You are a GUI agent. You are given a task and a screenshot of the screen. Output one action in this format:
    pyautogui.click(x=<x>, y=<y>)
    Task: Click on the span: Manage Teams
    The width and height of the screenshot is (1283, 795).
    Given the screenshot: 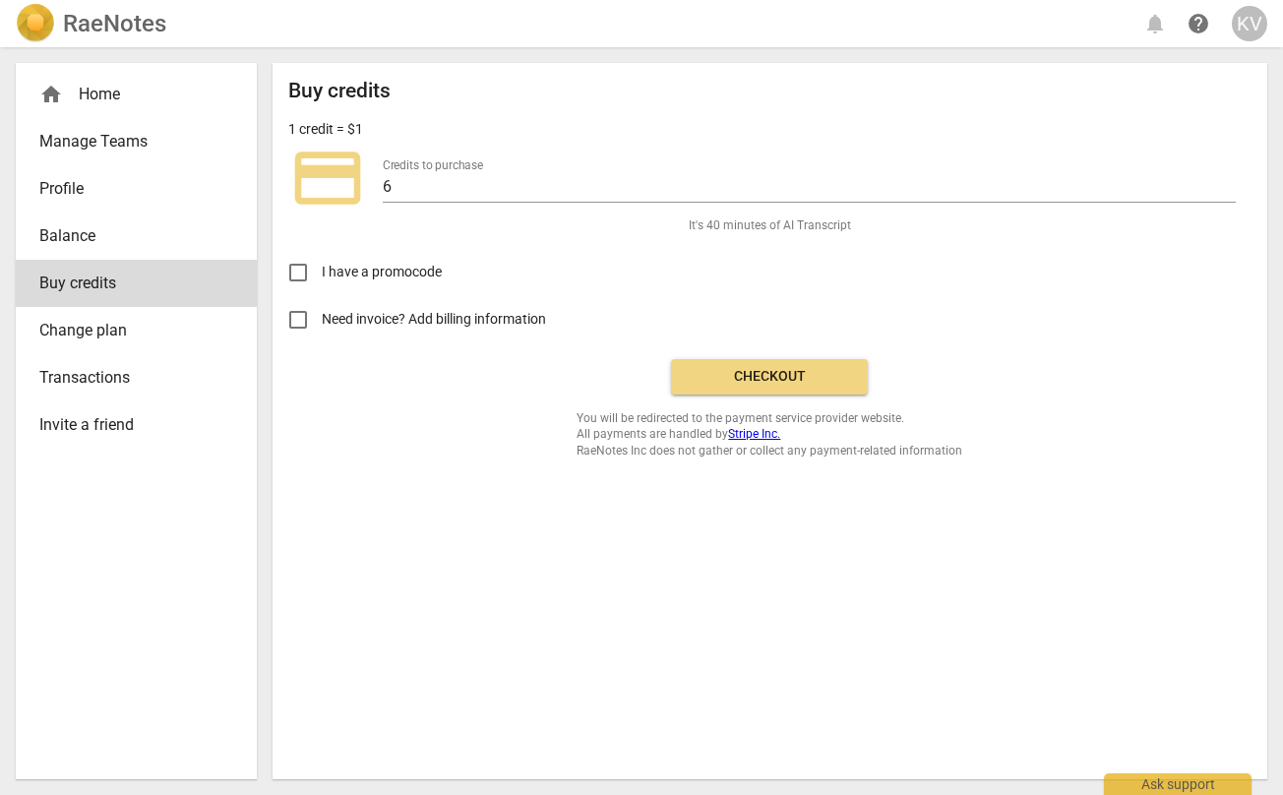 What is the action you would take?
    pyautogui.click(x=128, y=142)
    